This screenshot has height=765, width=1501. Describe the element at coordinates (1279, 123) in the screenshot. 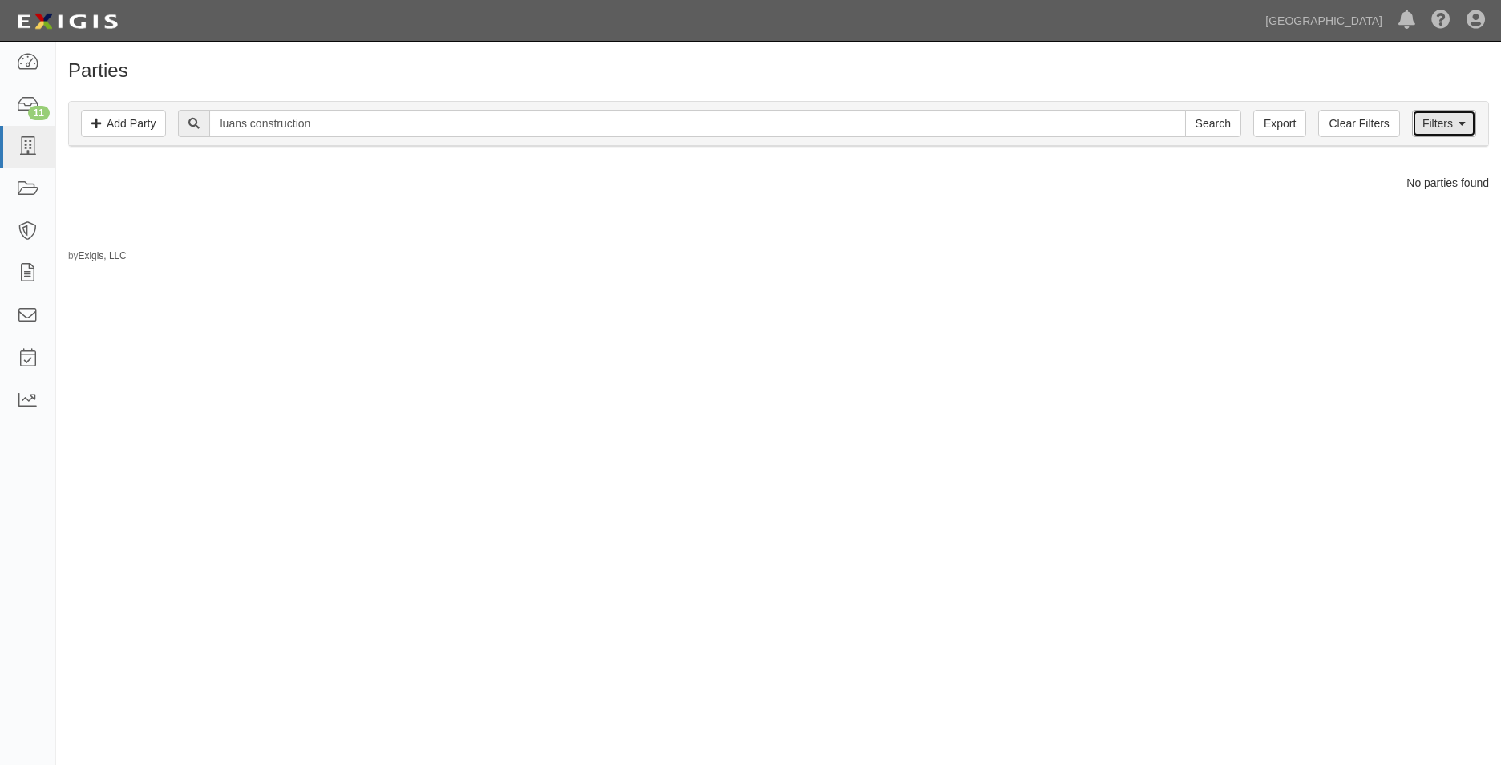

I see `a: Export` at that location.